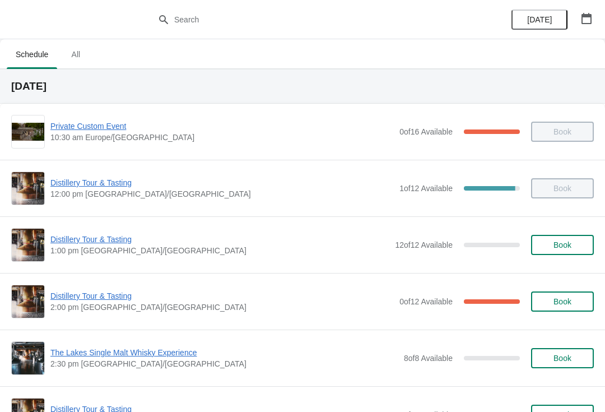  What do you see at coordinates (424, 245) in the screenshot?
I see `span: 12 of 12 Available` at bounding box center [424, 245].